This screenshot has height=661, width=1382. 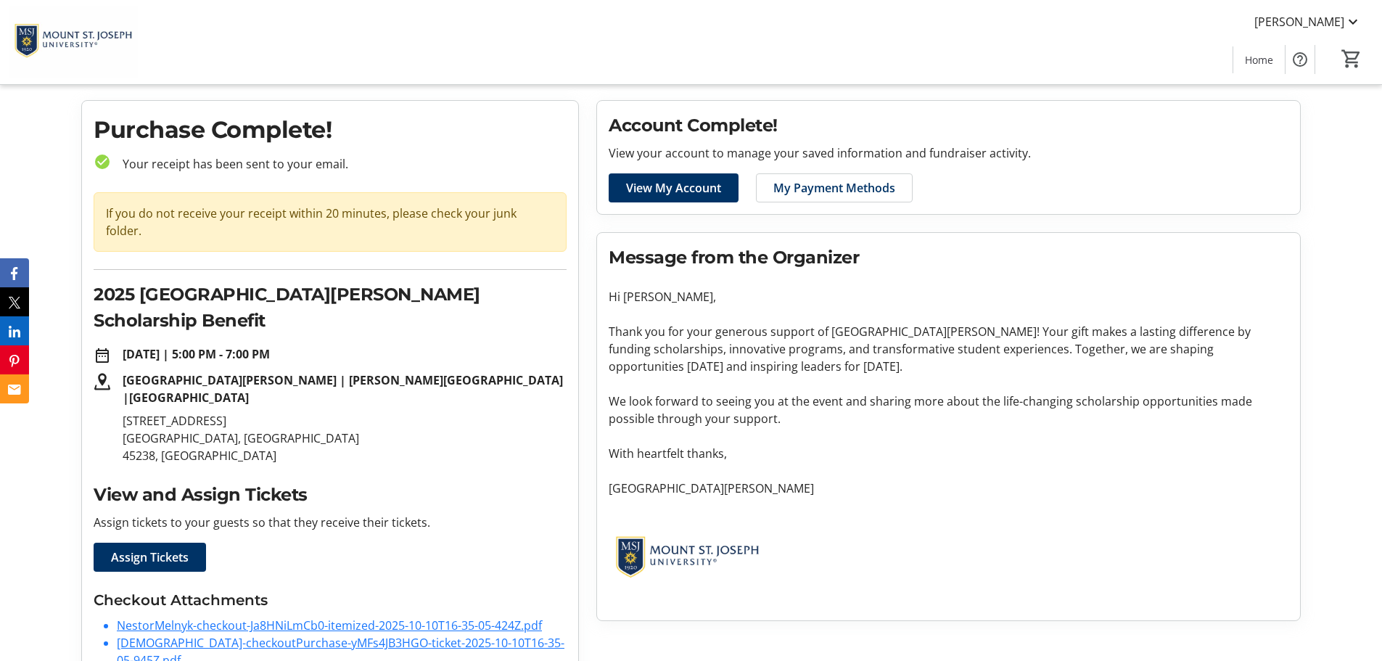 What do you see at coordinates (330, 495) in the screenshot?
I see `h2: View and Assign Tickets` at bounding box center [330, 495].